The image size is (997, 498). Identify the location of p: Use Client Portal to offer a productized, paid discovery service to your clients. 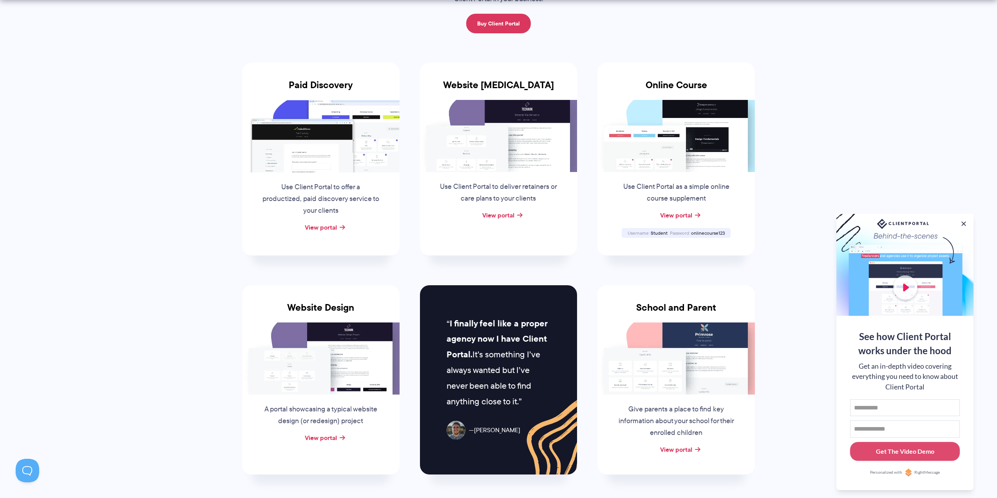
(321, 199).